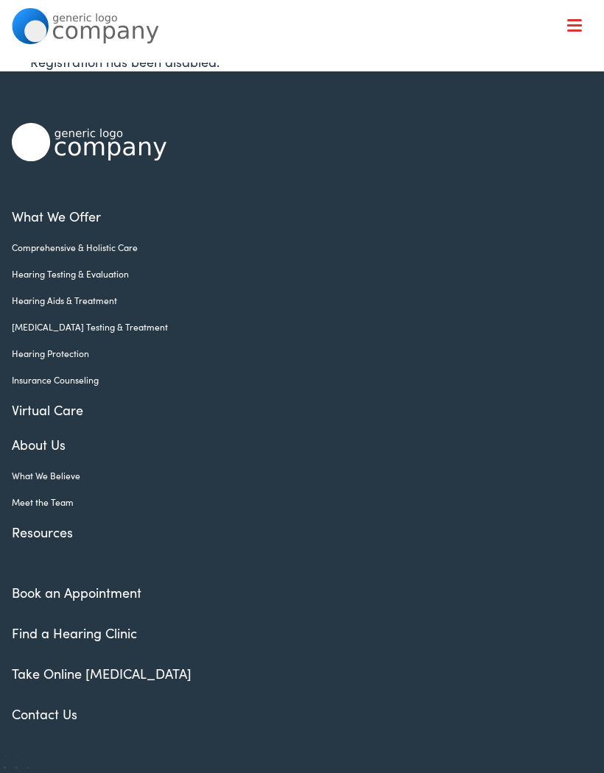 This screenshot has height=773, width=604. What do you see at coordinates (74, 633) in the screenshot?
I see `a: Find a Hearing Clinic` at bounding box center [74, 633].